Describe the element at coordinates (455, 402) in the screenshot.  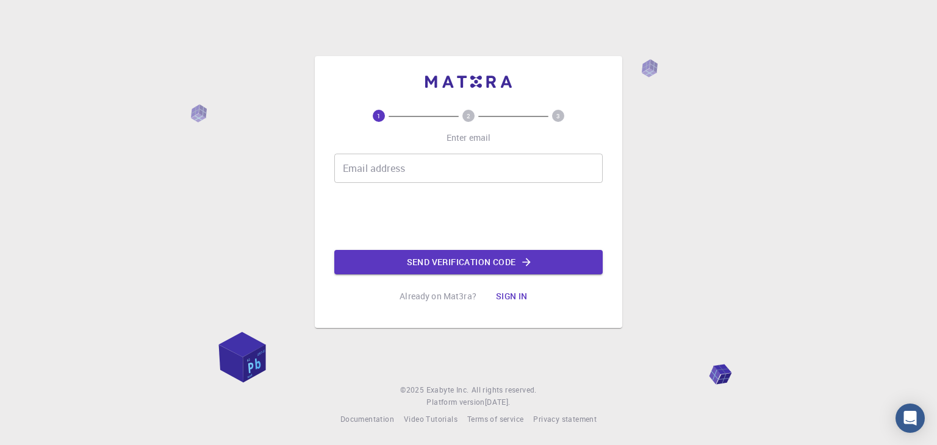
I see `span: Platform version` at that location.